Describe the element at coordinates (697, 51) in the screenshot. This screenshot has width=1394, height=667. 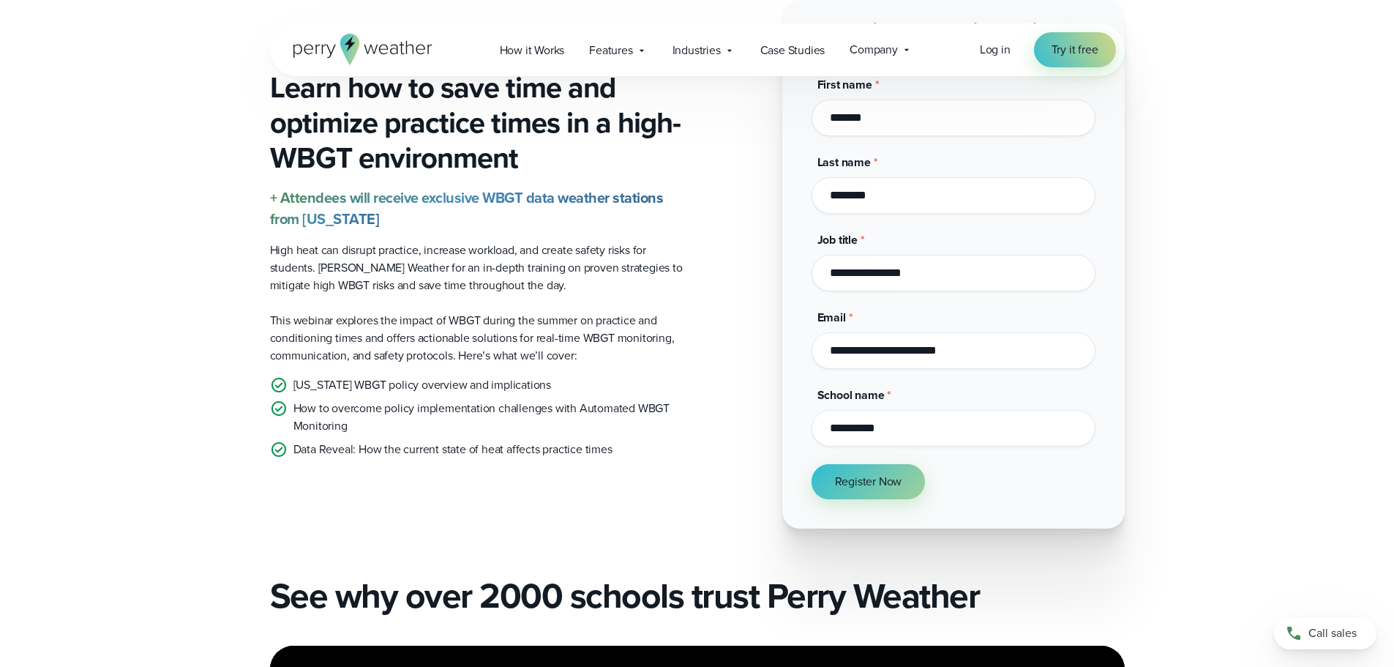
I see `span: Industries` at that location.